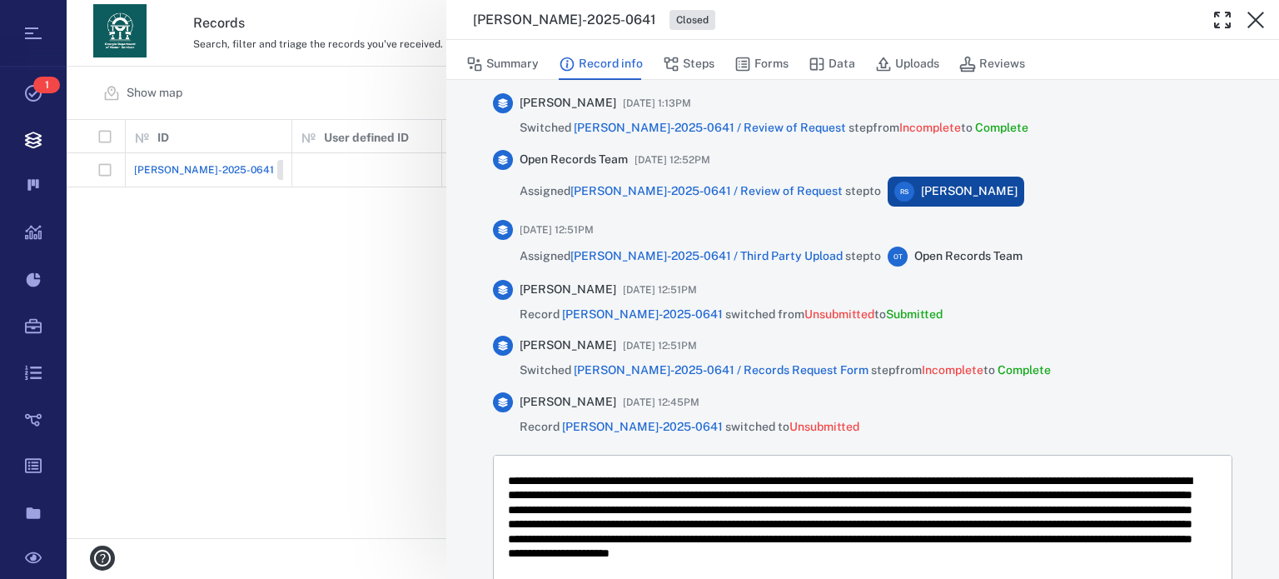 The image size is (1279, 579). Describe the element at coordinates (731, 315) in the screenshot. I see `span: Record switched from to` at that location.